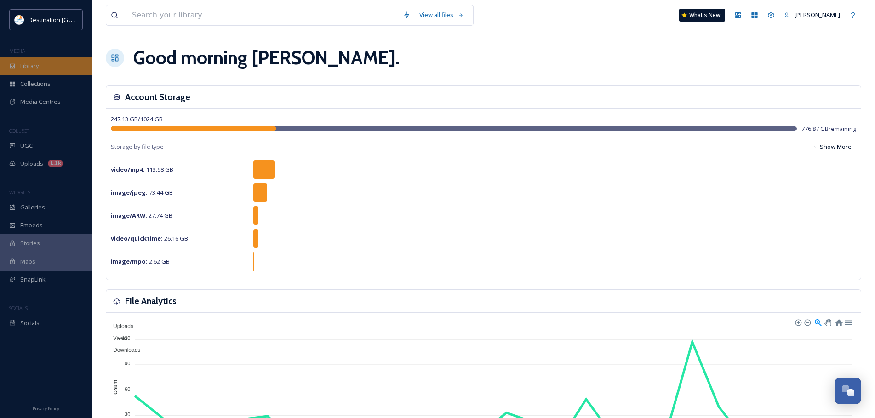  I want to click on tspan: 30, so click(127, 415).